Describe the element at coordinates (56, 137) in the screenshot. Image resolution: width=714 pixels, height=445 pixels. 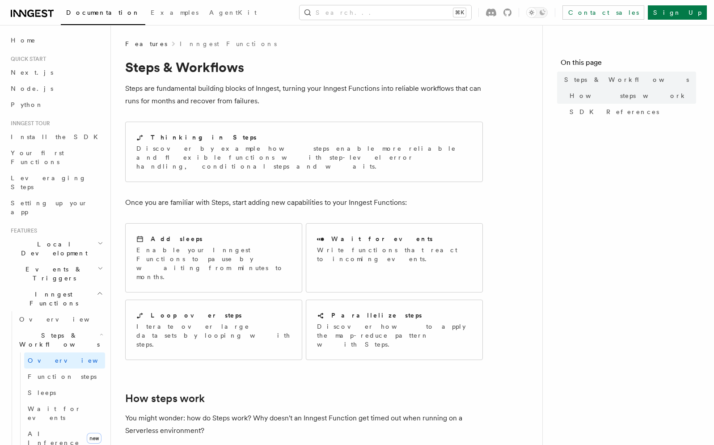
I see `a: Install the SDK` at that location.